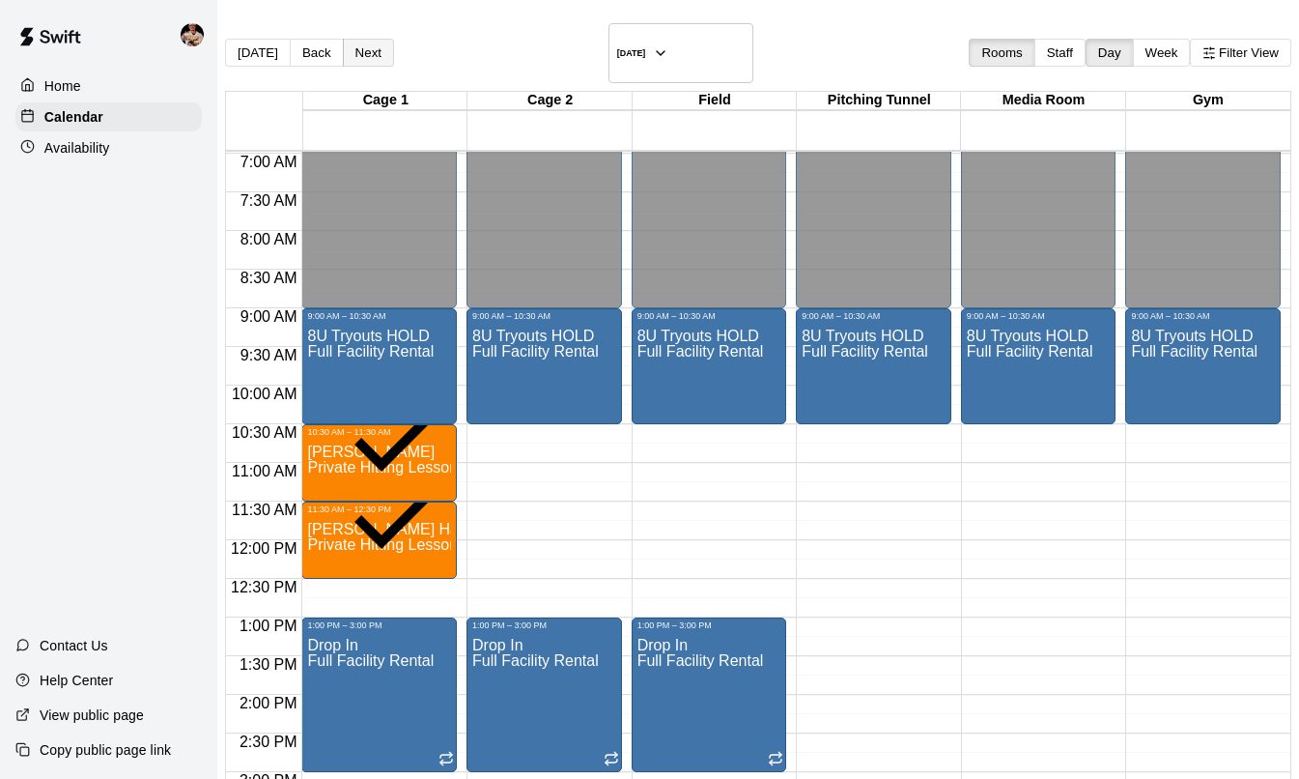 The image size is (1299, 779). What do you see at coordinates (1110, 52) in the screenshot?
I see `button: Day` at bounding box center [1110, 52].